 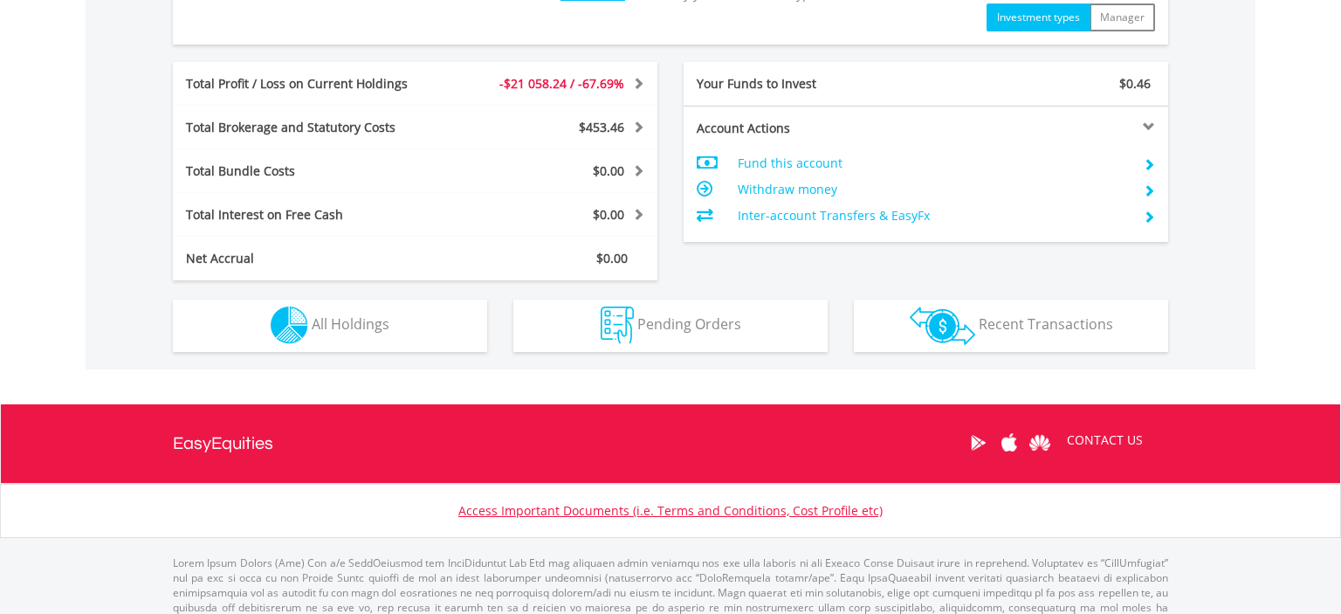 I want to click on button: Pending Orders, so click(x=670, y=326).